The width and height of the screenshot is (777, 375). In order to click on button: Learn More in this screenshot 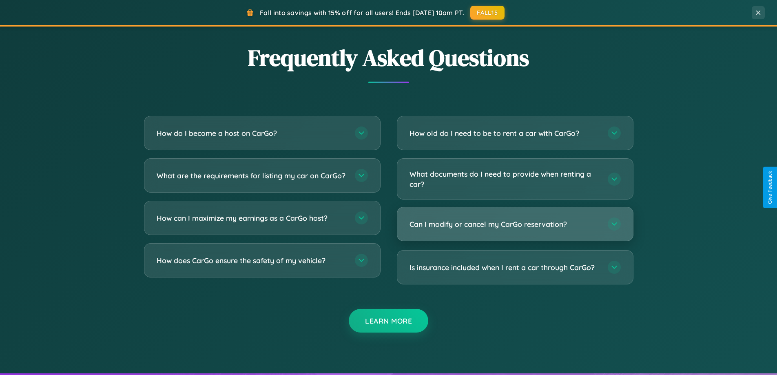, I will do `click(388, 321)`.